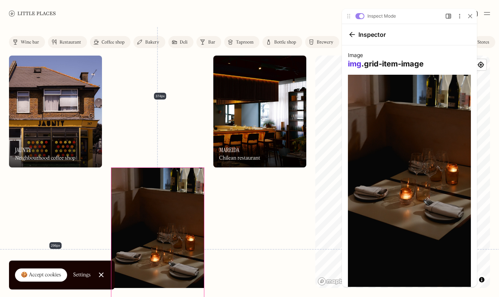 The height and width of the screenshot is (297, 499). What do you see at coordinates (52, 16) in the screenshot?
I see `p: Inspect Mode` at bounding box center [52, 16].